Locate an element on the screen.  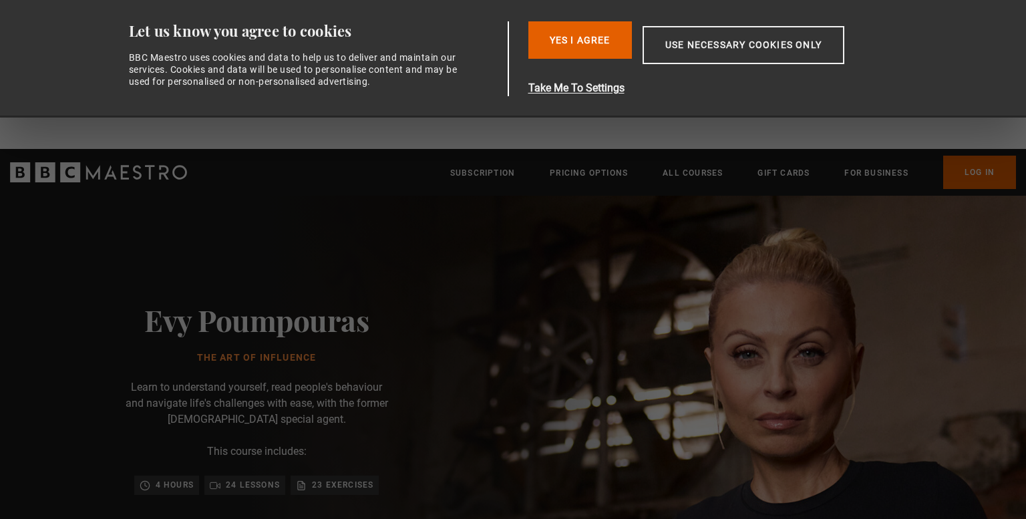
h1: The Art of Influence is located at coordinates (257, 358).